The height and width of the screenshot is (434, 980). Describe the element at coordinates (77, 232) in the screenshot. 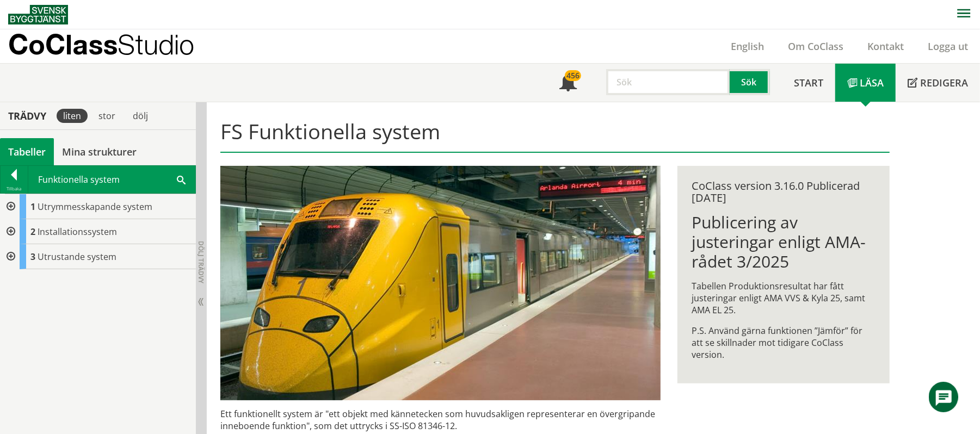

I see `span: Installationssystem` at that location.